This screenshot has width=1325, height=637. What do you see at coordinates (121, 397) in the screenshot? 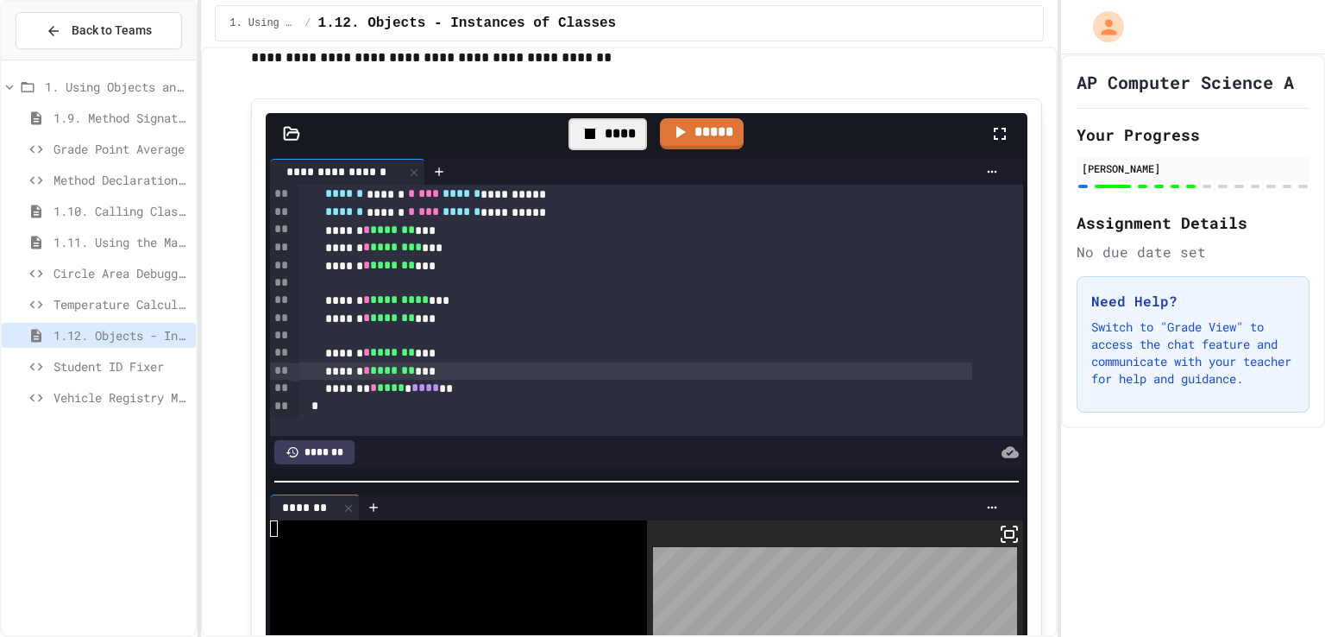
I see `span: Vehicle Registry Manager` at bounding box center [121, 397].